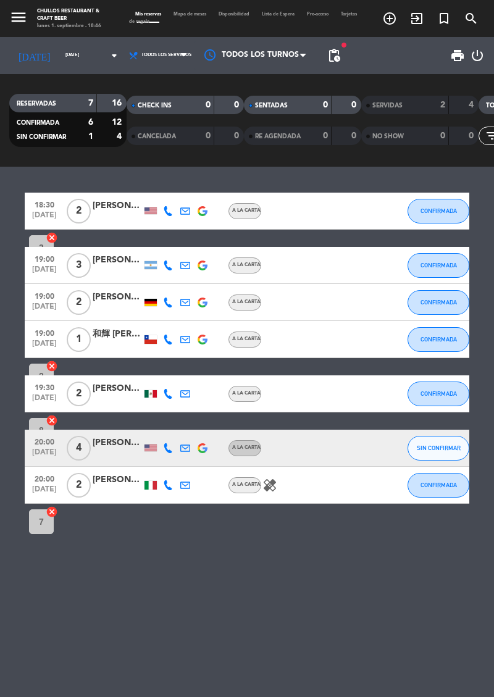 This screenshot has width=494, height=697. I want to click on span: 3, so click(78, 265).